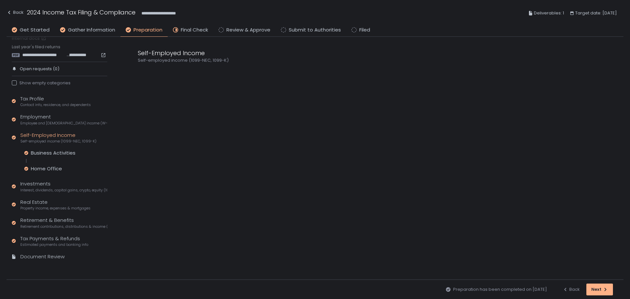 The height and width of the screenshot is (299, 630). Describe the element at coordinates (64, 223) in the screenshot. I see `div: Retirement & Benefits` at that location.